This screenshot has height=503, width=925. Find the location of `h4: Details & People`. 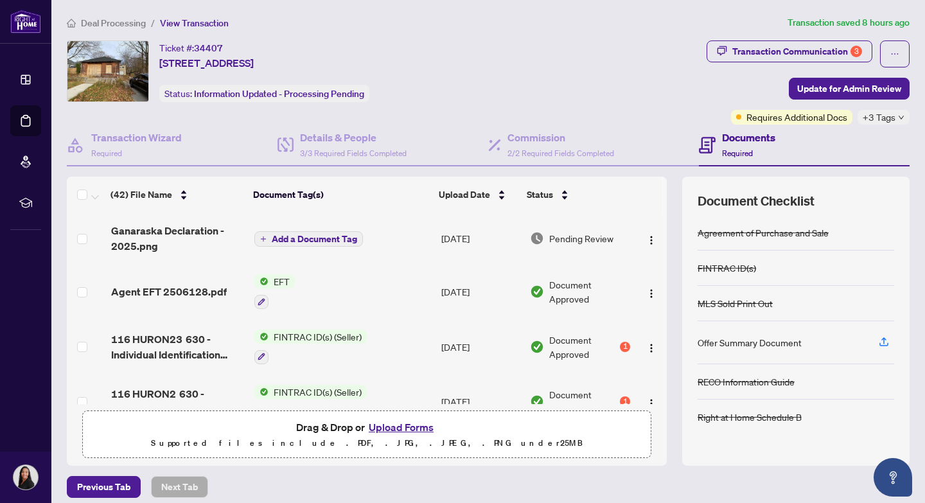

h4: Details & People is located at coordinates (353, 137).